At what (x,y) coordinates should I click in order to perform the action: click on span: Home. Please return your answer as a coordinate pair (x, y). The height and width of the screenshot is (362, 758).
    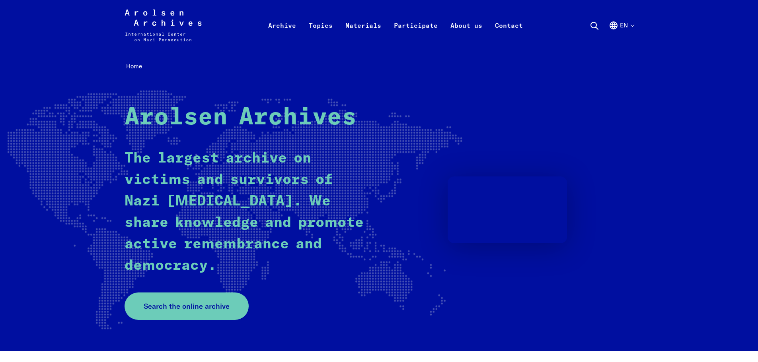
    Looking at the image, I should click on (134, 66).